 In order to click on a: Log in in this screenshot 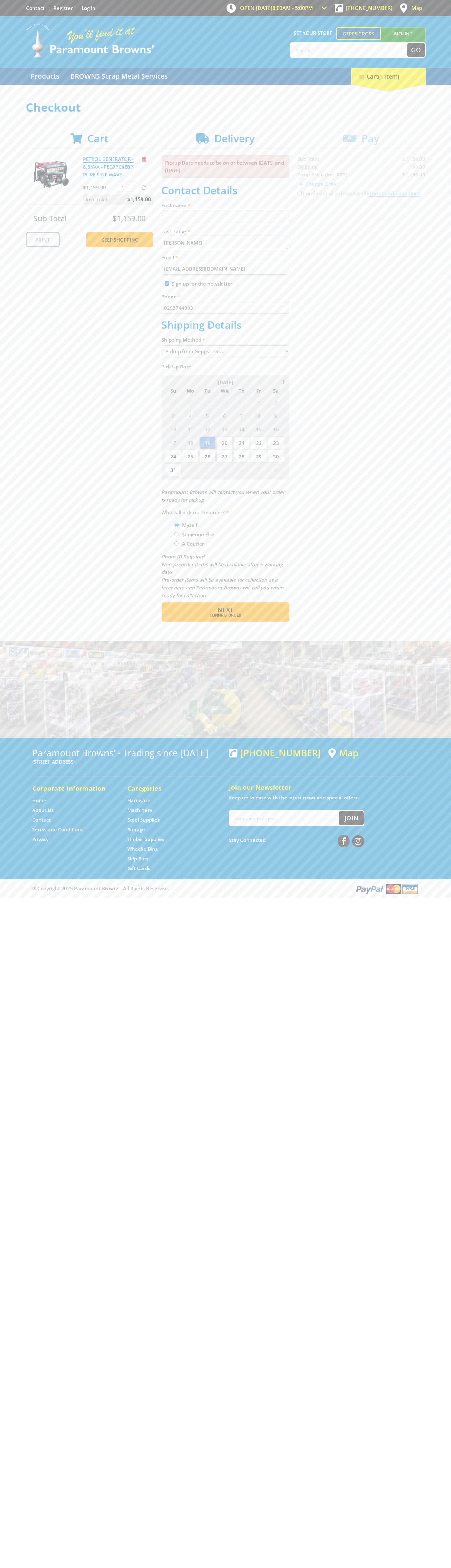, I will do `click(88, 8)`.